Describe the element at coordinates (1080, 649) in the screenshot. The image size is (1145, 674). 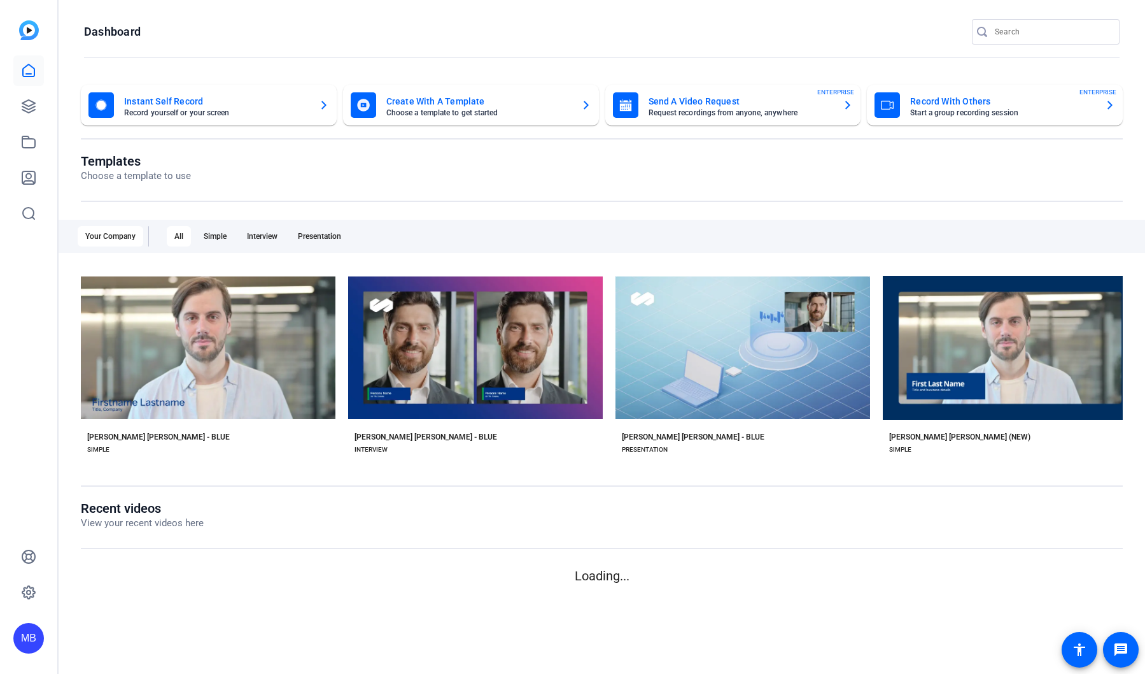
I see `mat-icon: accessibility` at that location.